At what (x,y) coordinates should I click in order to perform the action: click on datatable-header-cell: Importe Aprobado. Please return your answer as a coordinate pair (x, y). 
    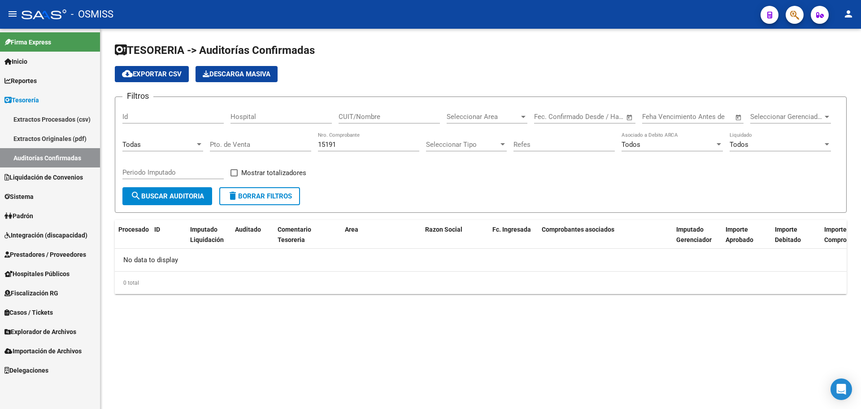
    Looking at the image, I should click on (747, 235).